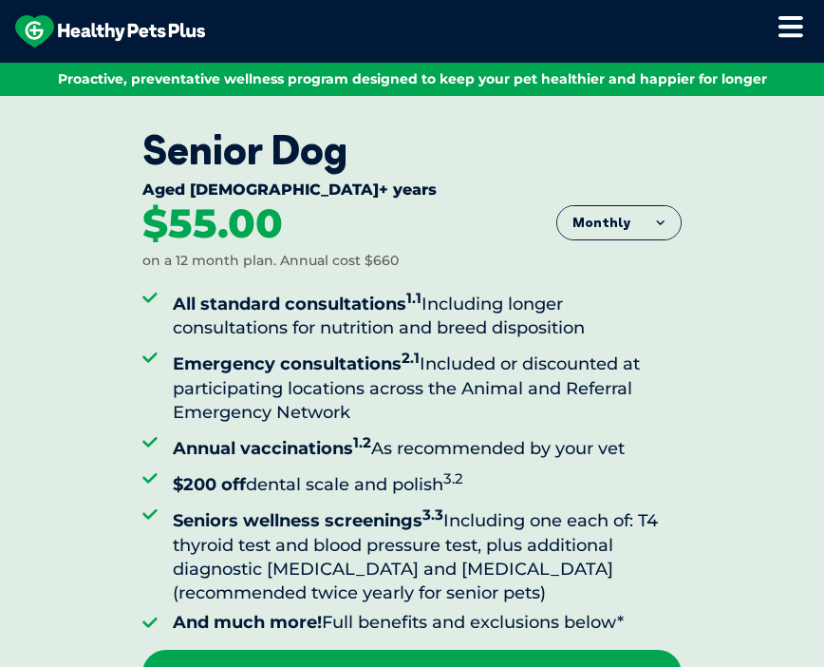 The height and width of the screenshot is (667, 824). I want to click on sup: 1.2, so click(362, 442).